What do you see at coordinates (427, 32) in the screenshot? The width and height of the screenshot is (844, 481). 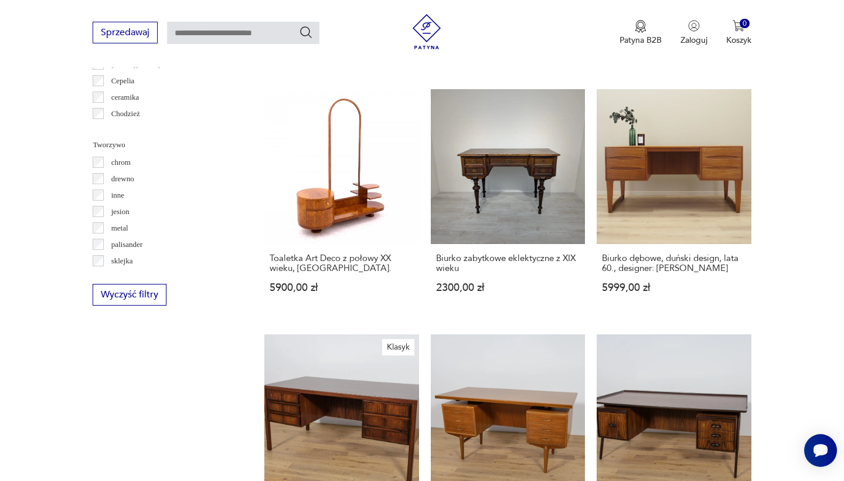 I see `img: Patyna - sklep z meblami i dekoracjami vintage` at bounding box center [427, 32].